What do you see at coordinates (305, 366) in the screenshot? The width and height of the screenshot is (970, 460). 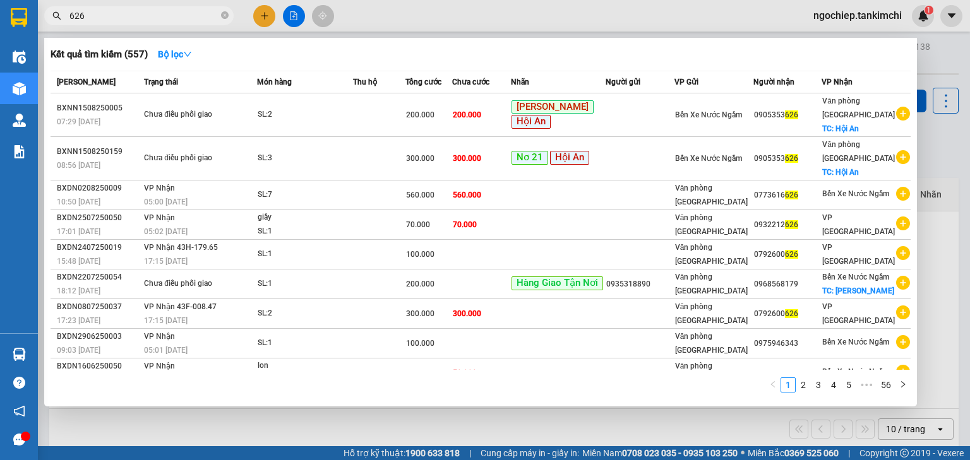 I see `div: lon` at bounding box center [305, 366].